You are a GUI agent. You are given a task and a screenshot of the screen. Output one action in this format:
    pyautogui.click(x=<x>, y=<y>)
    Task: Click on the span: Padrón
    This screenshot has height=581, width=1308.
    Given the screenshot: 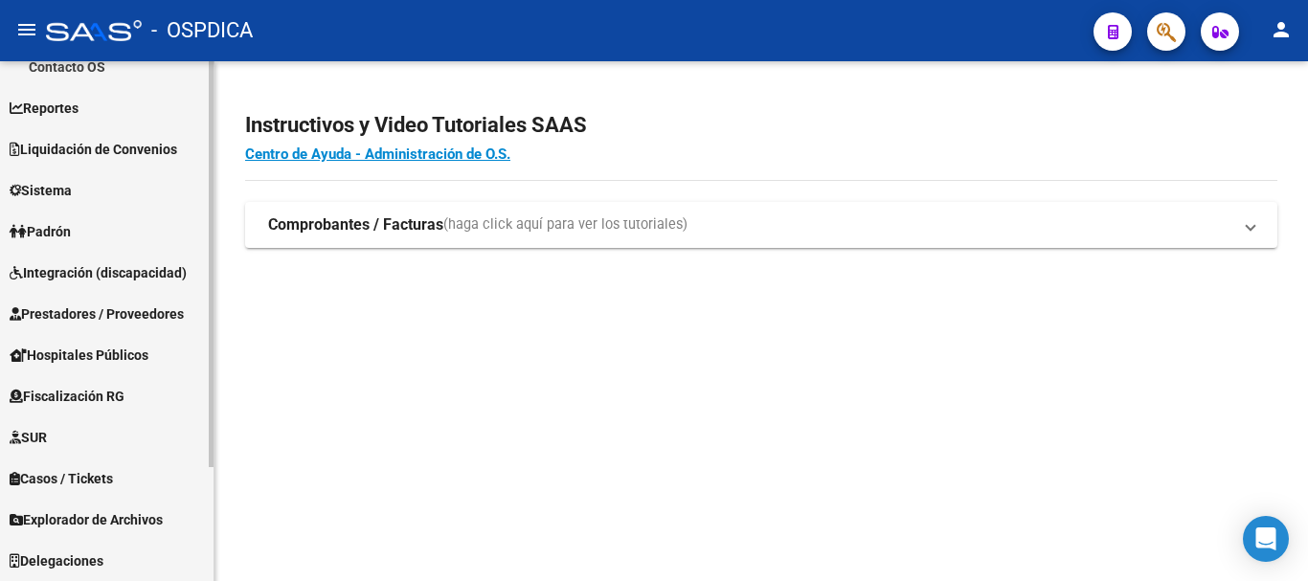 What is the action you would take?
    pyautogui.click(x=40, y=232)
    